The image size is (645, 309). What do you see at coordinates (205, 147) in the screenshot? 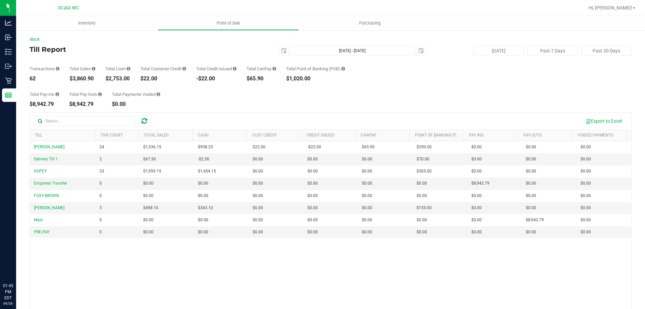
I see `span: $958.25` at bounding box center [205, 147].